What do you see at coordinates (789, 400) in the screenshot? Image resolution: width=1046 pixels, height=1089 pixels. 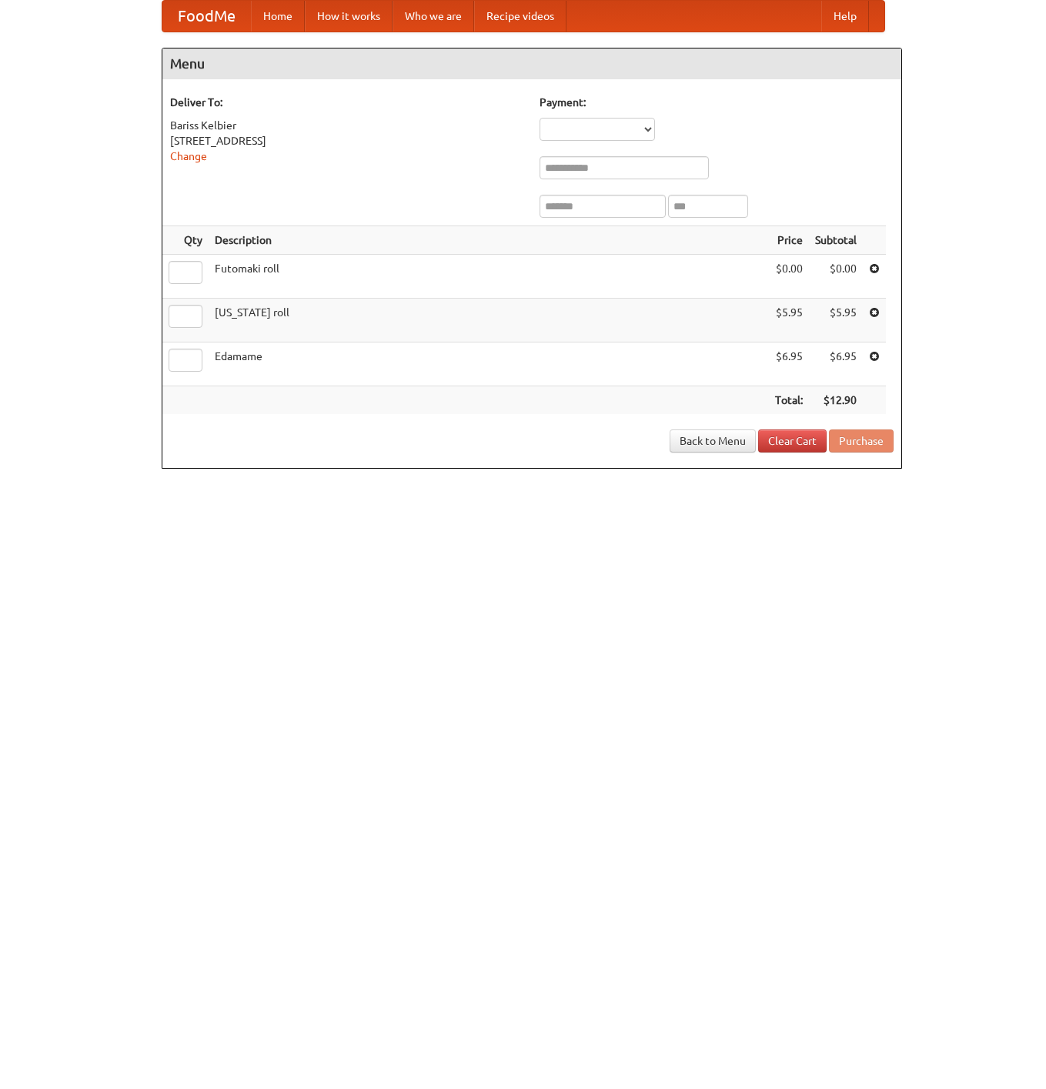 I see `th: Total:` at bounding box center [789, 400].